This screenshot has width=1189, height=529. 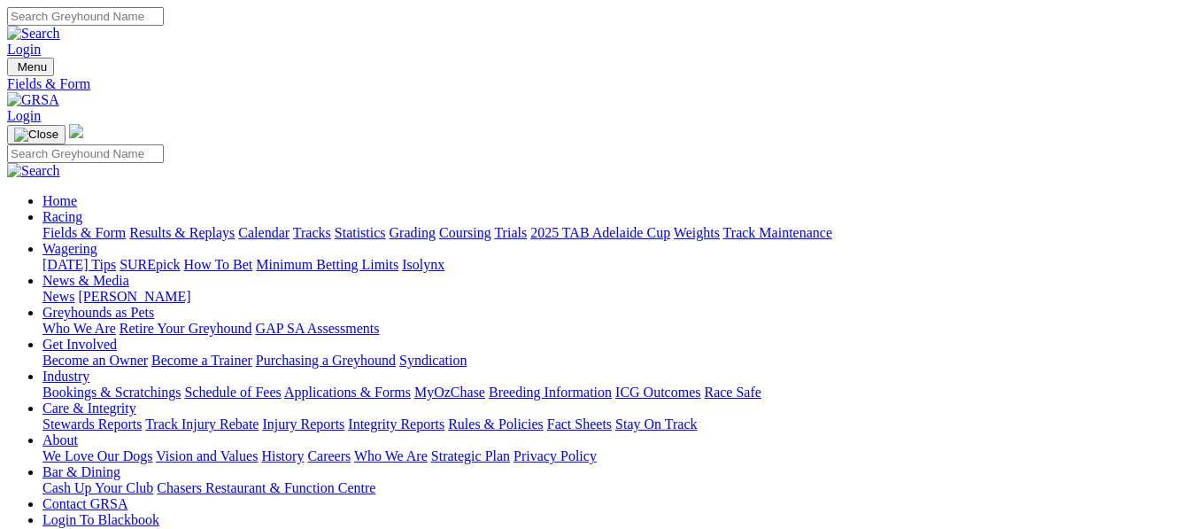 What do you see at coordinates (92, 423) in the screenshot?
I see `a: Stewards Reports` at bounding box center [92, 423].